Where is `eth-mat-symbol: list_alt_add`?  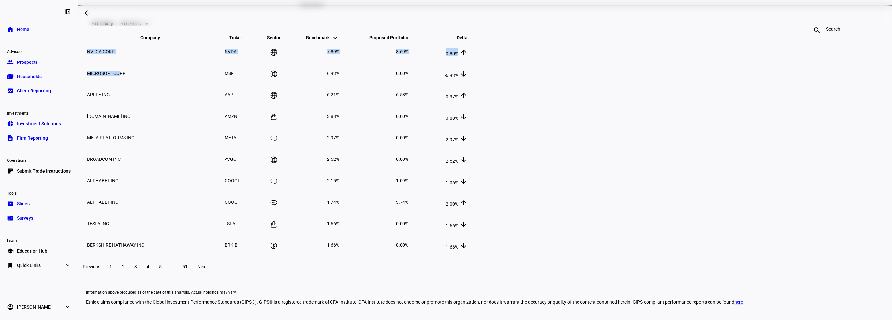
eth-mat-symbol: list_alt_add is located at coordinates (10, 171).